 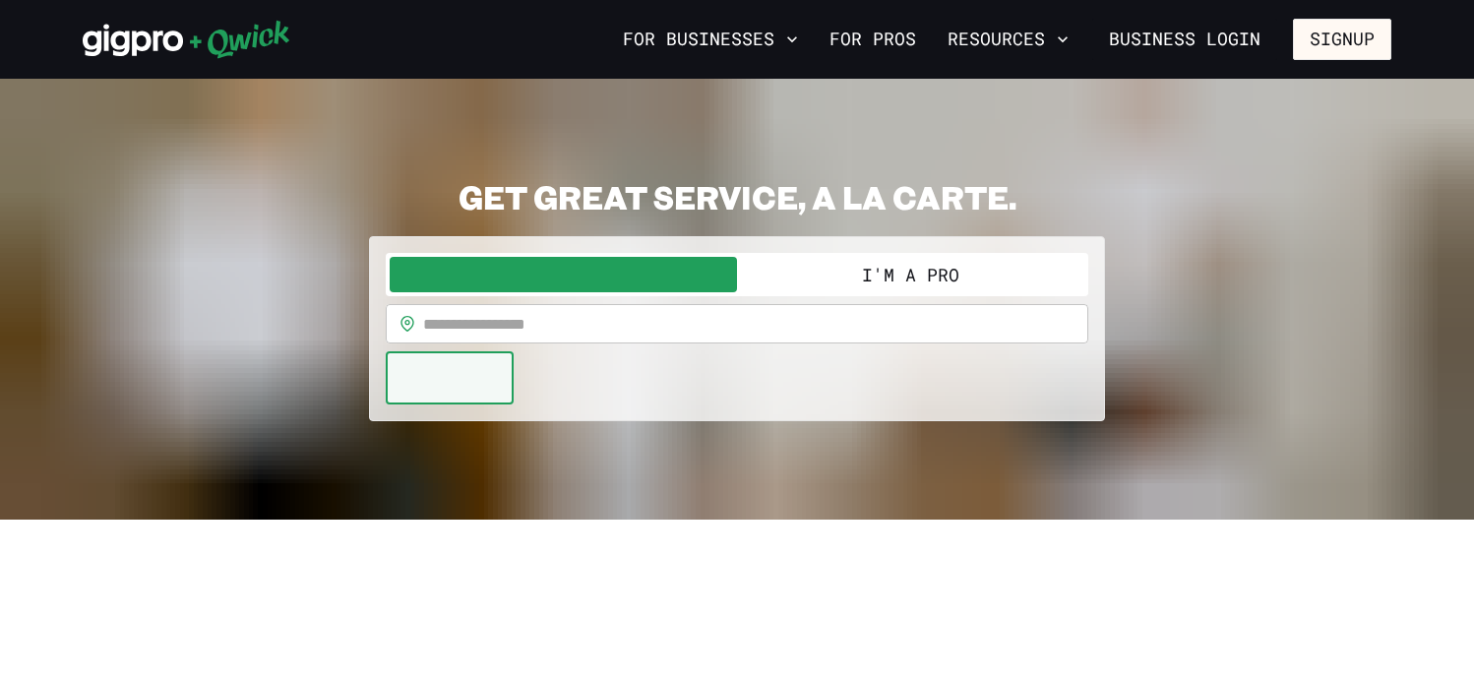 What do you see at coordinates (563, 274) in the screenshot?
I see `button: I'm a Business` at bounding box center [563, 274].